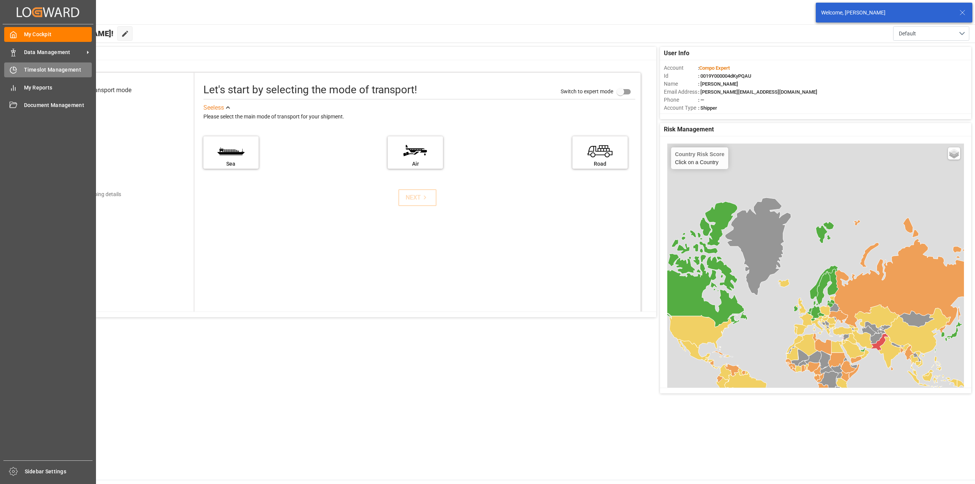 This screenshot has width=975, height=484. What do you see at coordinates (48, 34) in the screenshot?
I see `a: My Cockpit` at bounding box center [48, 34].